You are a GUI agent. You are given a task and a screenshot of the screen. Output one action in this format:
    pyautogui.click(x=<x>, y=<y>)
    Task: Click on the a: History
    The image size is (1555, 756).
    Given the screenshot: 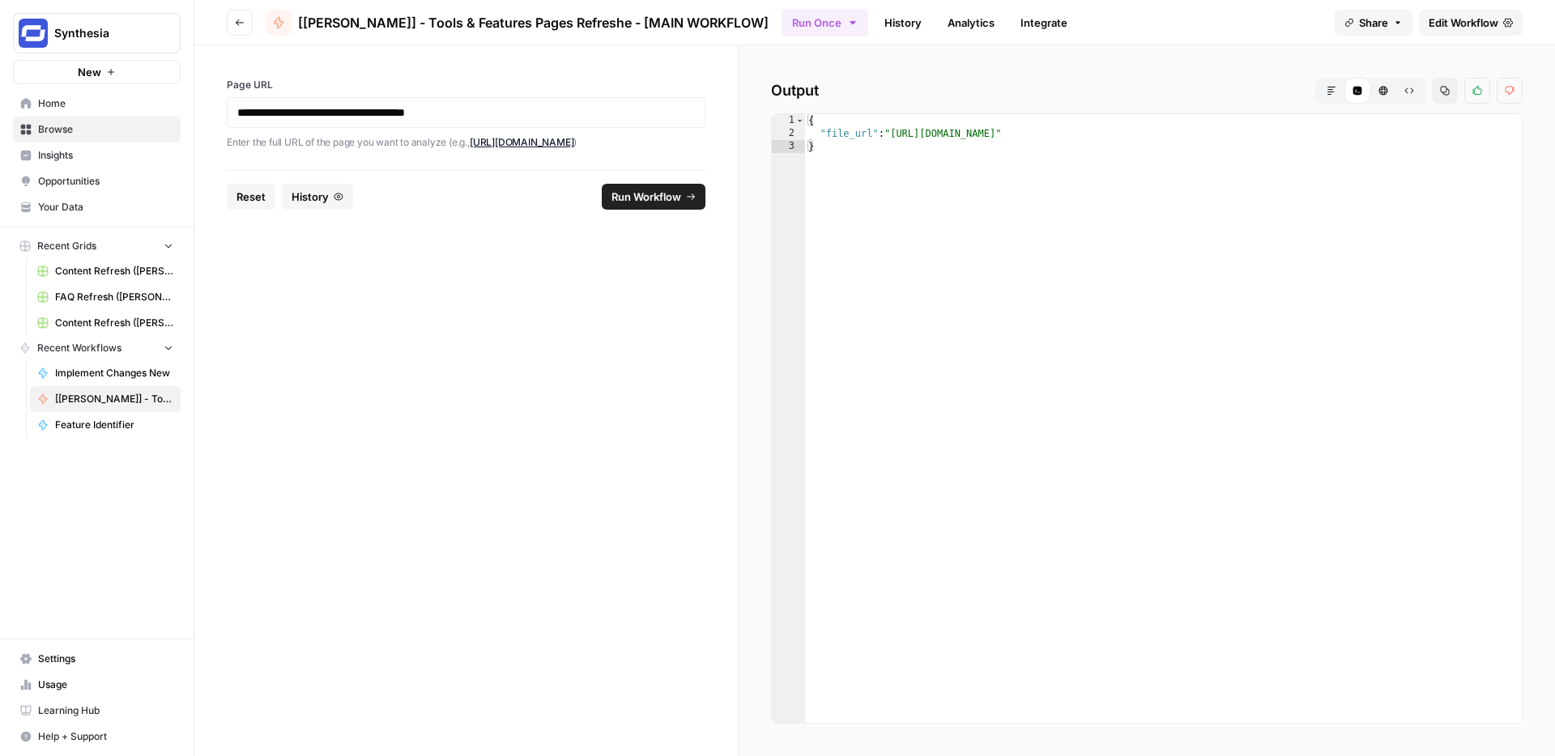 What is the action you would take?
    pyautogui.click(x=903, y=23)
    